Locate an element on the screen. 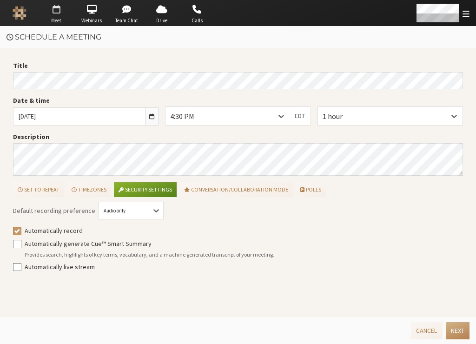  div: 4:30 PM is located at coordinates (190, 116).